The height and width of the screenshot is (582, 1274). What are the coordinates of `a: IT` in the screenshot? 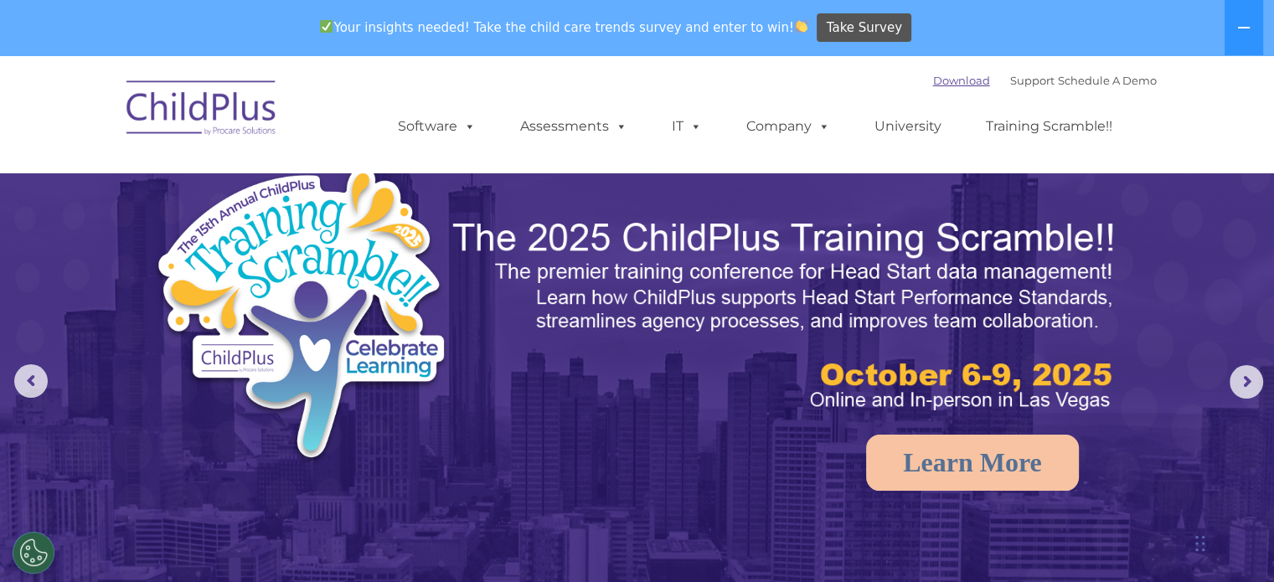 It's located at (687, 126).